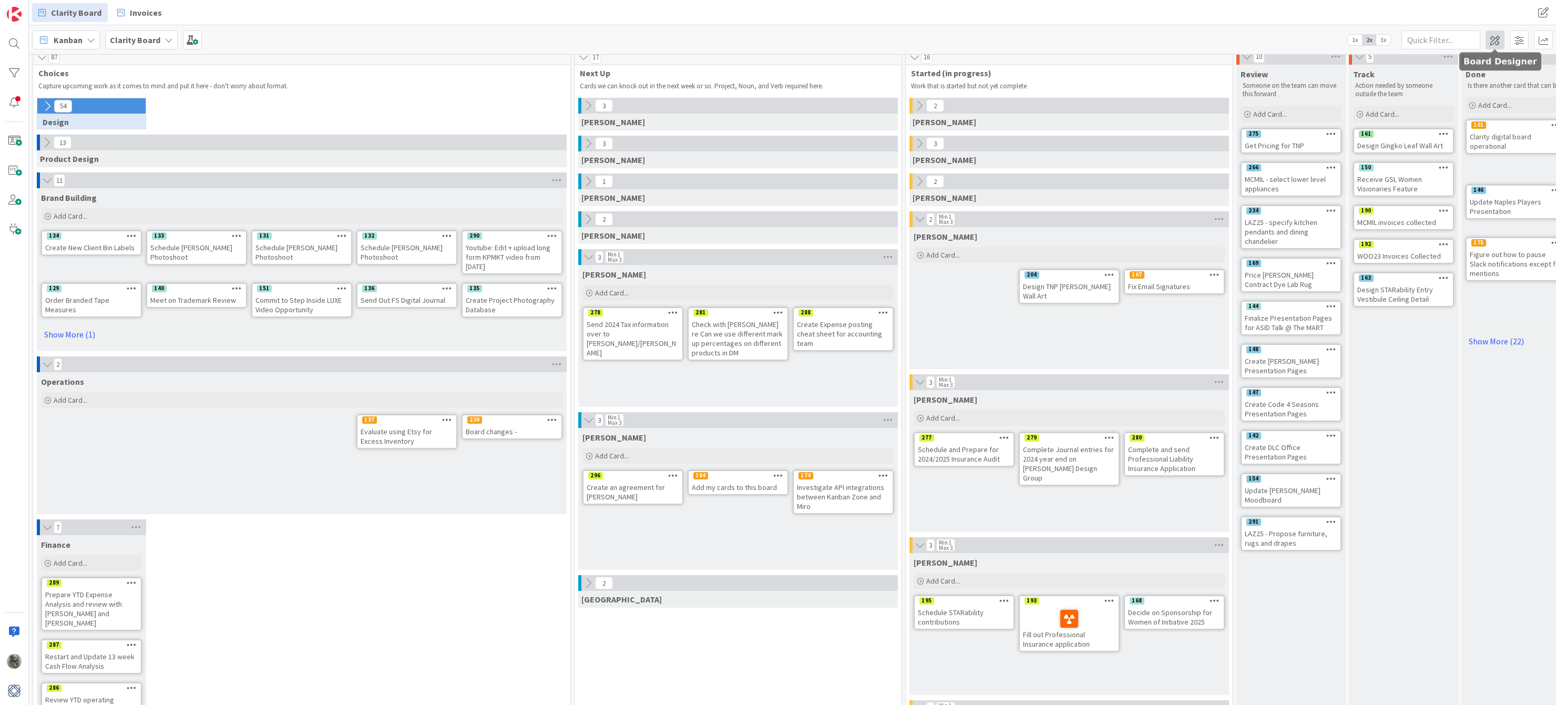  What do you see at coordinates (1291, 227) in the screenshot?
I see `div: 234LAZ25 - specify kitchen pendants and dining chandelier` at bounding box center [1291, 227].